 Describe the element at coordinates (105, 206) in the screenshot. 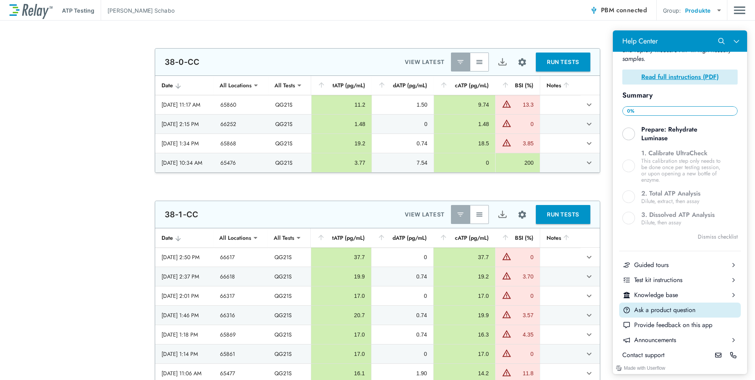

I see `button: Dismiss checklist` at that location.